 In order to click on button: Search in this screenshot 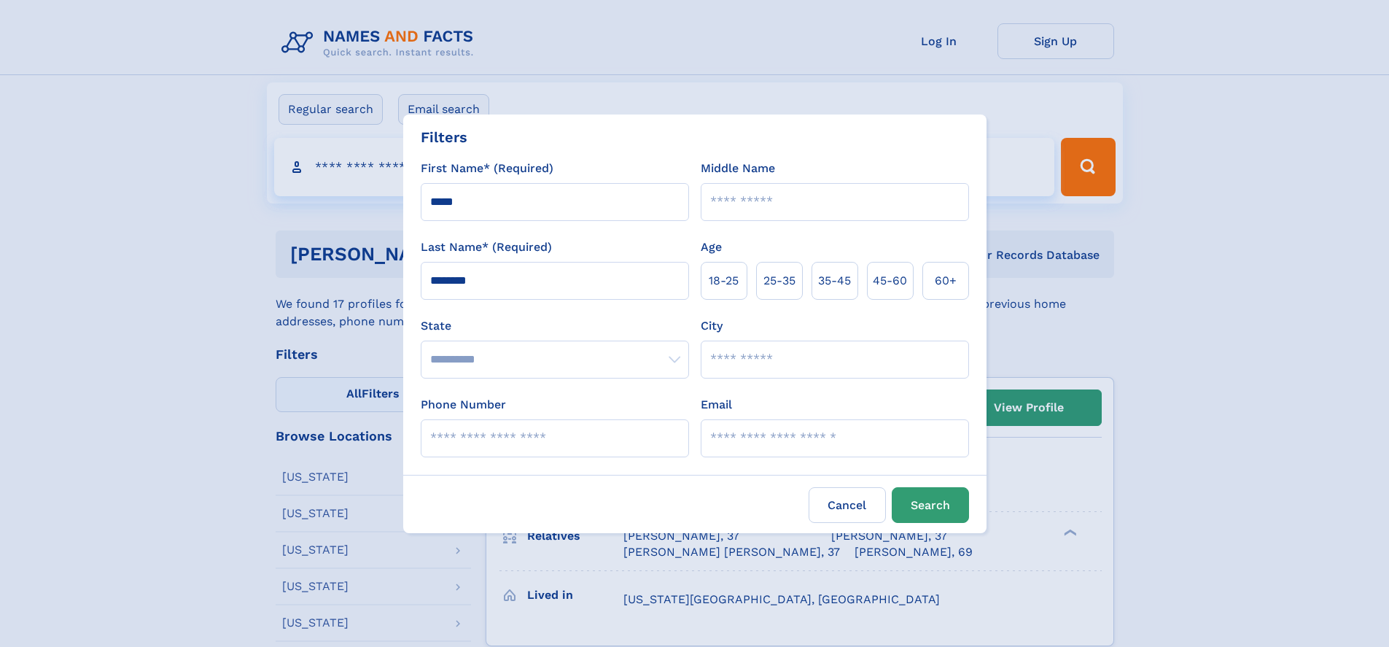, I will do `click(930, 504)`.